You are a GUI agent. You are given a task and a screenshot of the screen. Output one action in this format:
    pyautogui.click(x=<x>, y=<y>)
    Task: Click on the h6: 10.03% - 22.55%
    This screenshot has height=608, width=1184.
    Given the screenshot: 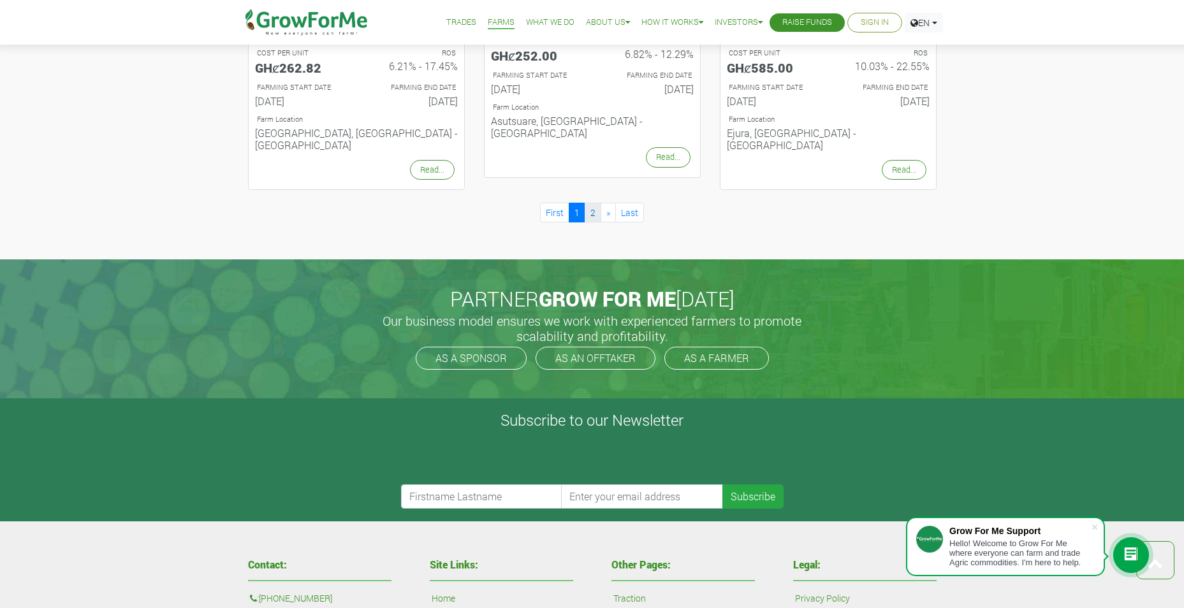 What is the action you would take?
    pyautogui.click(x=883, y=66)
    